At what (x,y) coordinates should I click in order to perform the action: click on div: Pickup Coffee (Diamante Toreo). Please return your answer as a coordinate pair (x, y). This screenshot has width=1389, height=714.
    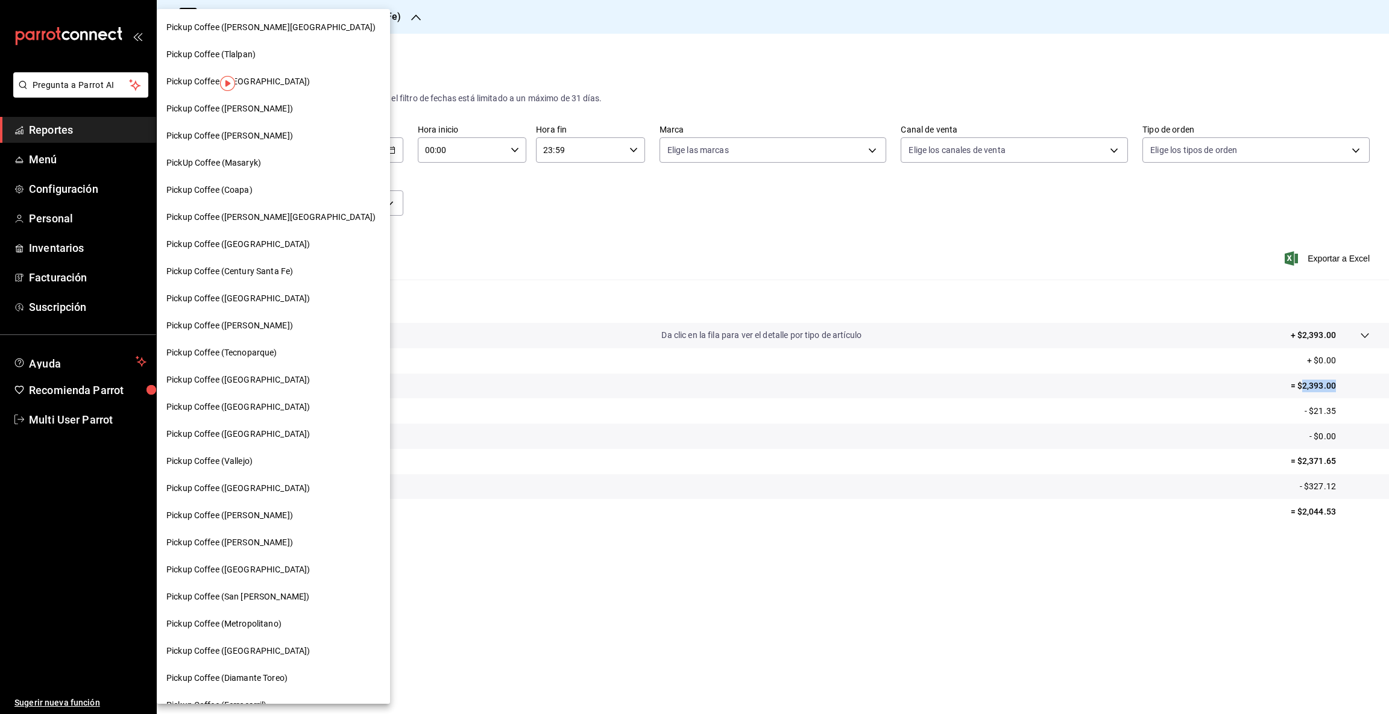
    Looking at the image, I should click on (273, 678).